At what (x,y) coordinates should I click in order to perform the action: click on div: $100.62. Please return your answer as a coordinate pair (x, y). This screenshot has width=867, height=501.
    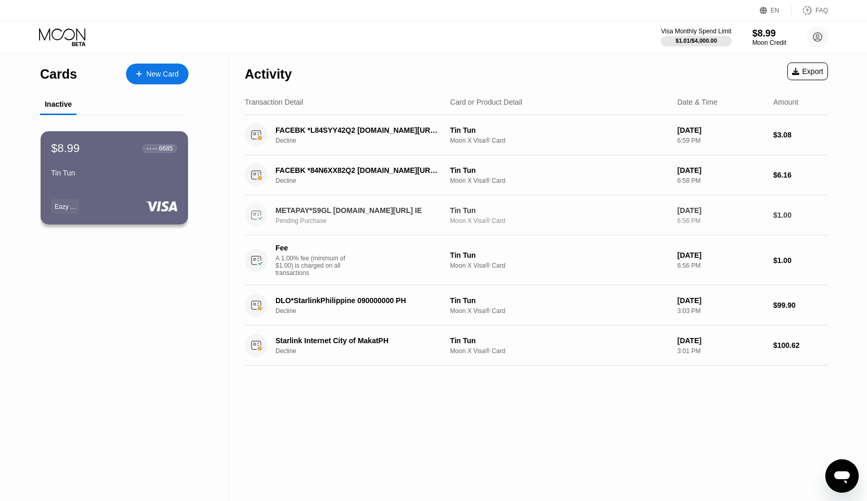
    Looking at the image, I should click on (801, 345).